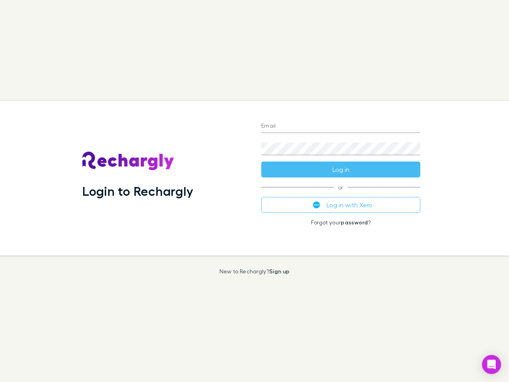 The image size is (509, 382). I want to click on div: Open Intercom Messenger, so click(492, 364).